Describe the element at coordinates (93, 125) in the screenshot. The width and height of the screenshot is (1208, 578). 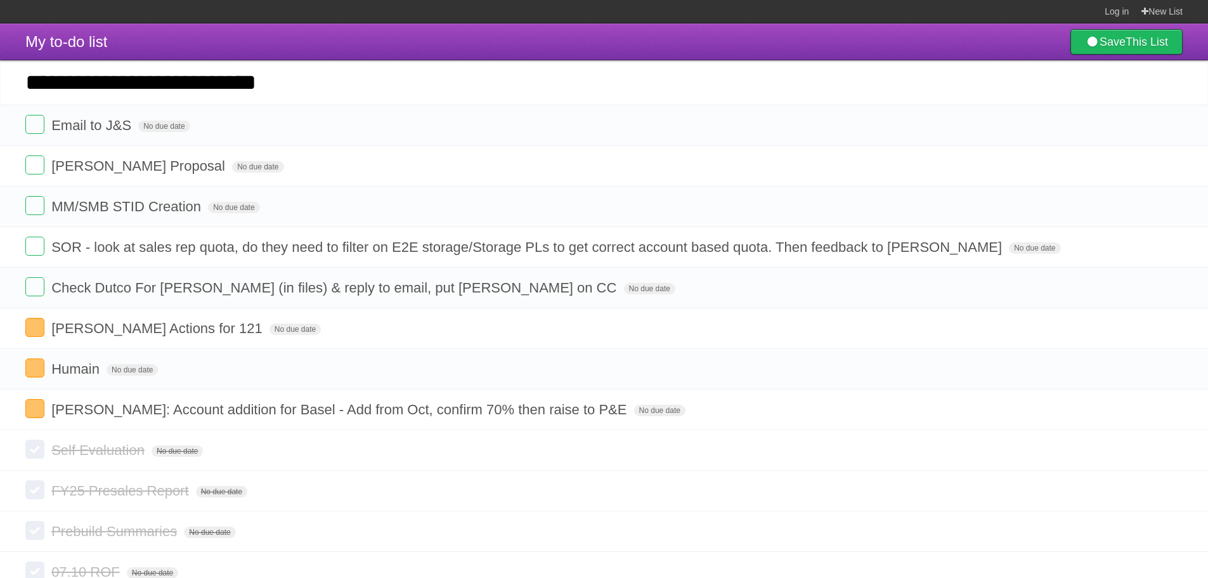
I see `span: Email to J&S` at that location.